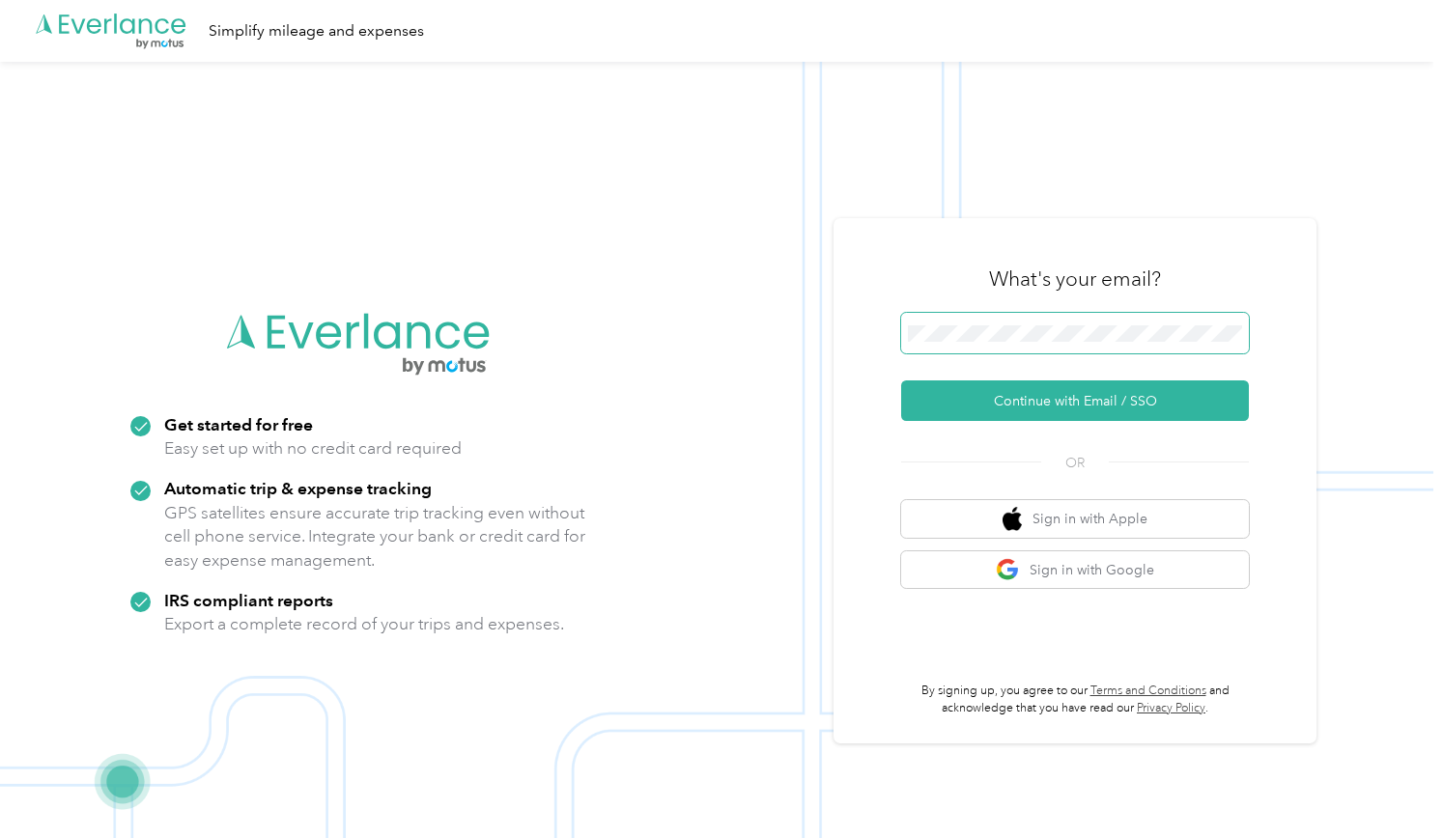 The image size is (1443, 838). Describe the element at coordinates (364, 624) in the screenshot. I see `p: Export a complete record of your trips and expenses.` at that location.